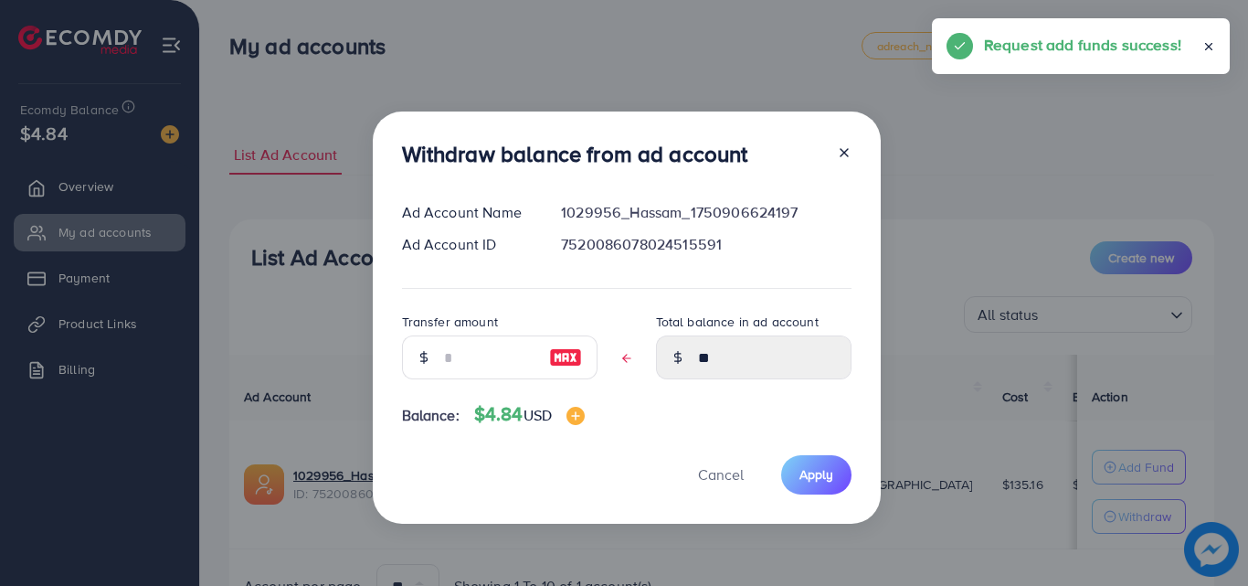 The image size is (1248, 586). I want to click on h5: Request add funds success!, so click(1083, 45).